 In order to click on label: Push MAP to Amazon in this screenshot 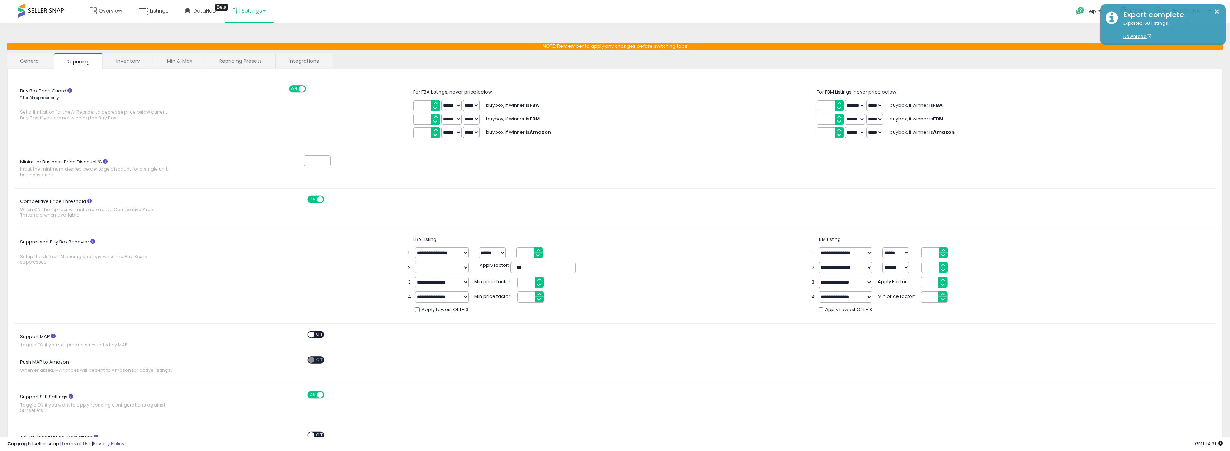, I will do `click(110, 367)`.